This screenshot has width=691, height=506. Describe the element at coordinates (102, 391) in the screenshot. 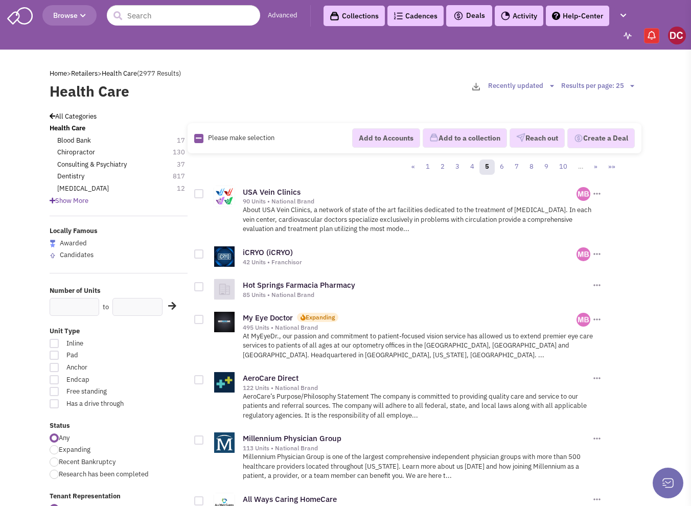

I see `span: Free standing` at that location.